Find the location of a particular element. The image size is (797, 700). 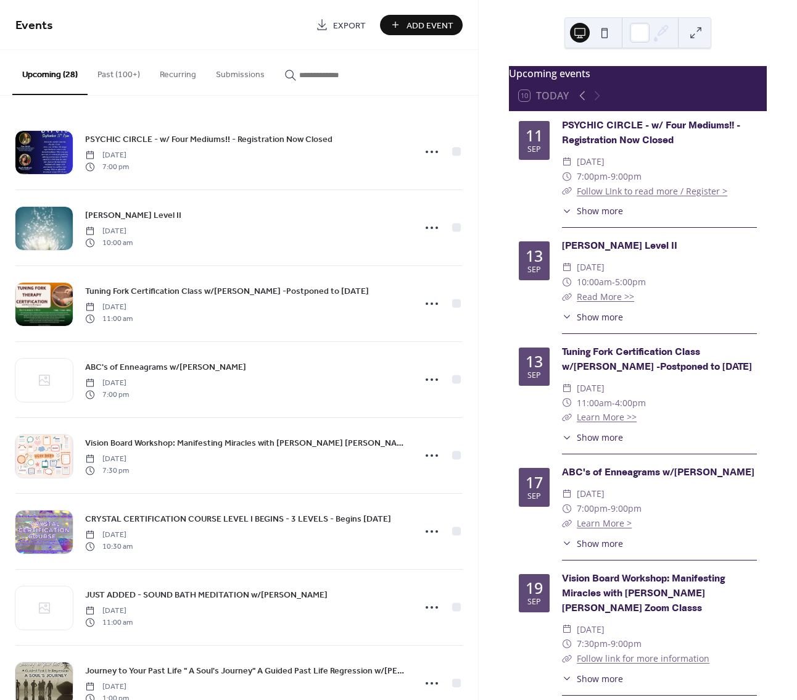

span: Events is located at coordinates (34, 25).